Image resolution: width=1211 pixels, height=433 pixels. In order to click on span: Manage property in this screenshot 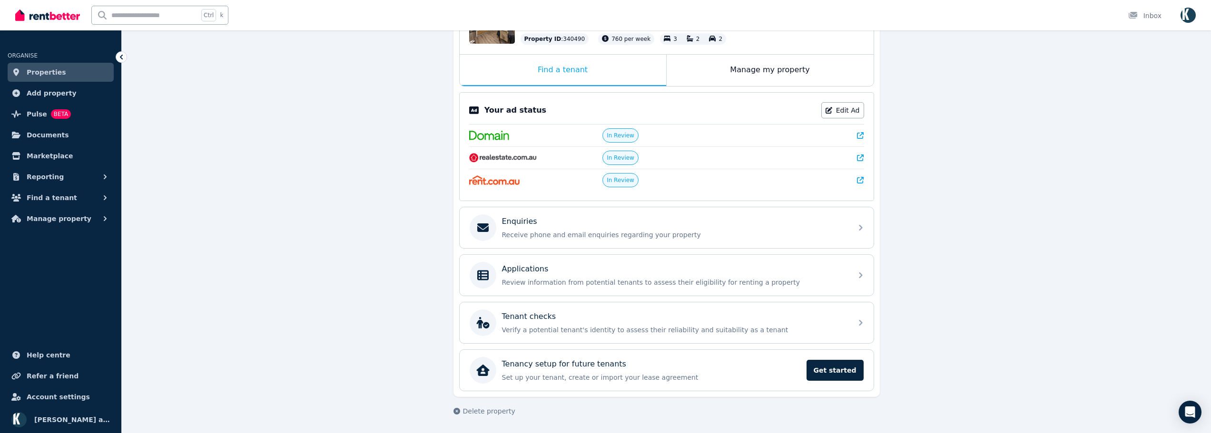, I will do `click(59, 219)`.